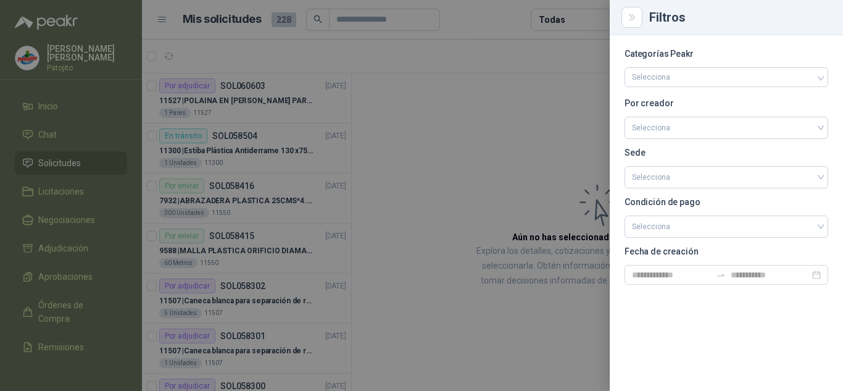  What do you see at coordinates (721, 275) in the screenshot?
I see `span: to` at bounding box center [721, 275].